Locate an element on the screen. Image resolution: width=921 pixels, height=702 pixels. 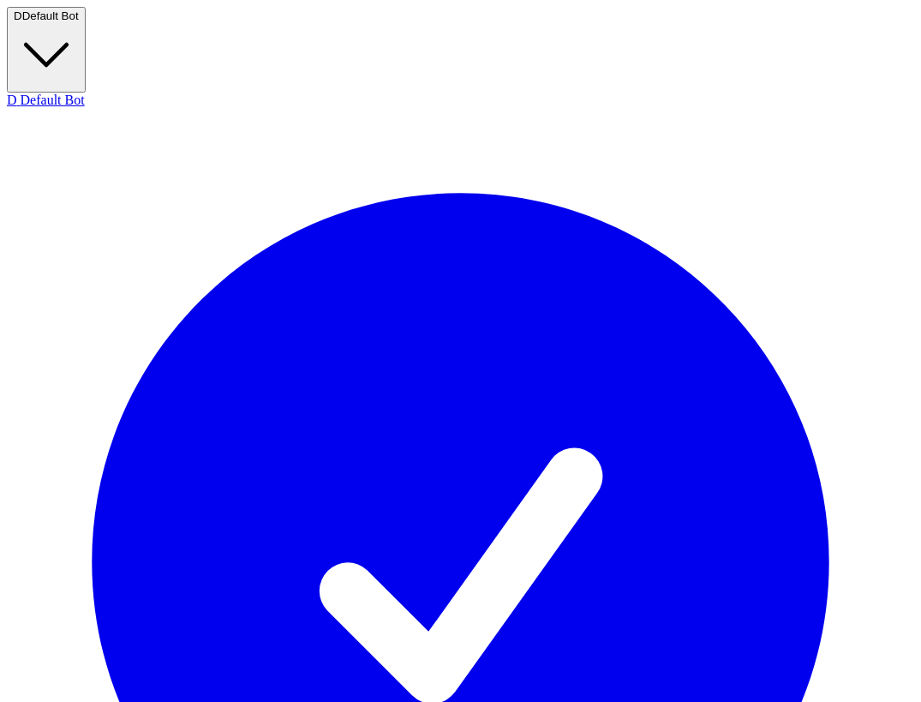
button: DDefault Bot is located at coordinates (46, 50).